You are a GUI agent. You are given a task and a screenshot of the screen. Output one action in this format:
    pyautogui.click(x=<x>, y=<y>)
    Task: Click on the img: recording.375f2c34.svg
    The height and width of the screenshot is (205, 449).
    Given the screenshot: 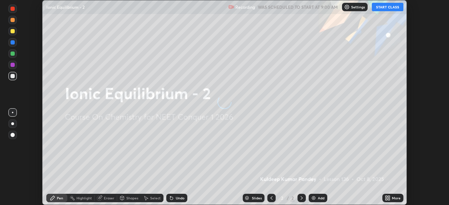 What is the action you would take?
    pyautogui.click(x=231, y=7)
    